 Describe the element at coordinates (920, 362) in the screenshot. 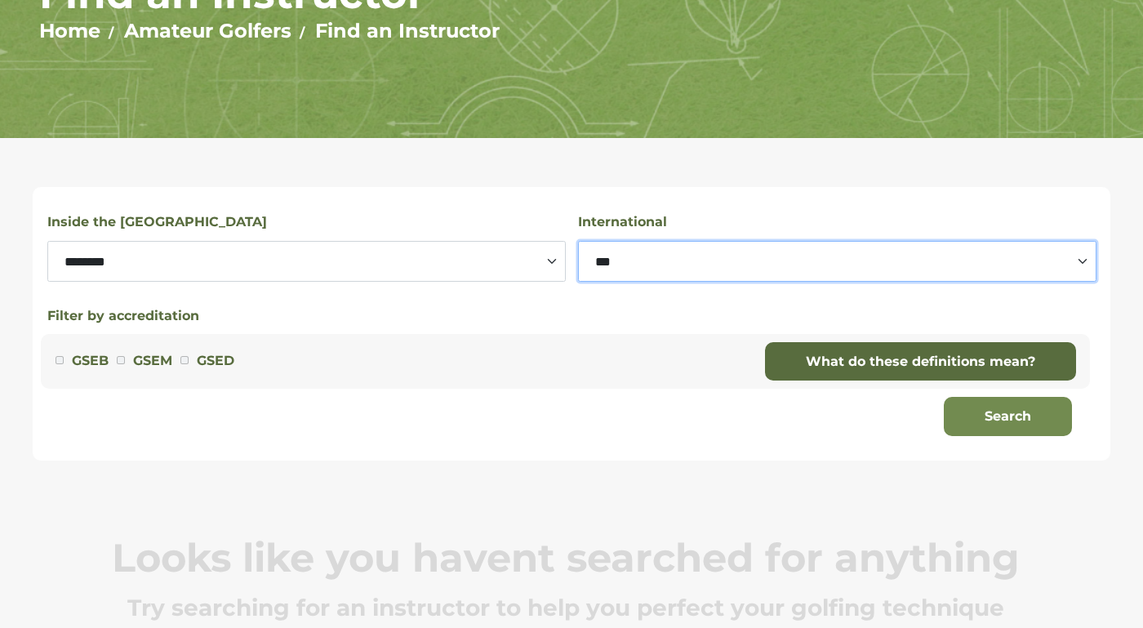

I see `a: What do these definitions mean?` at that location.